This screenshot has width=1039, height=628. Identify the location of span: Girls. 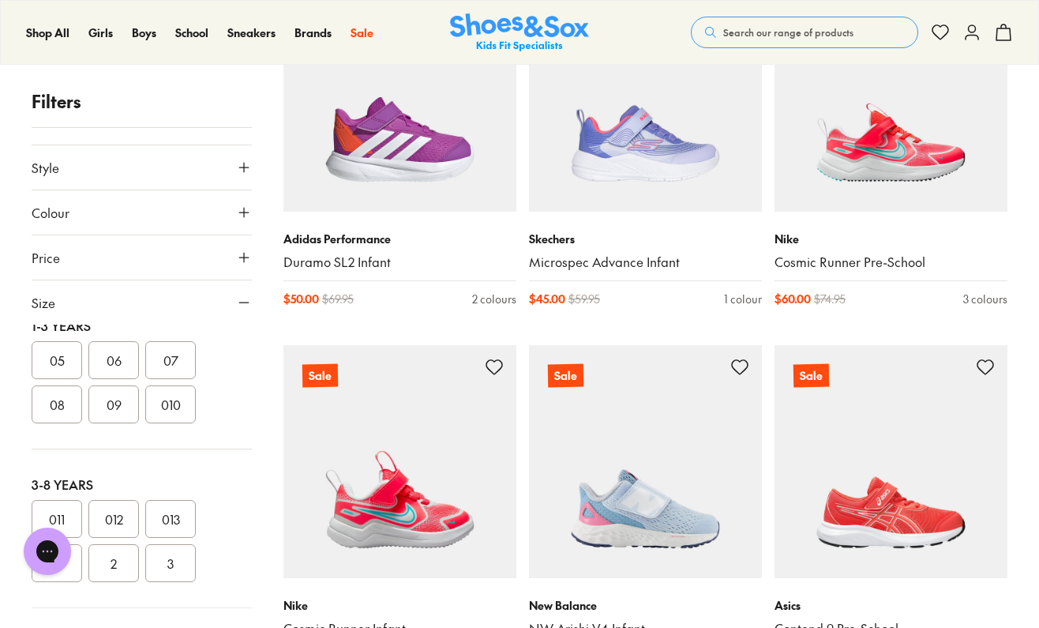
(100, 32).